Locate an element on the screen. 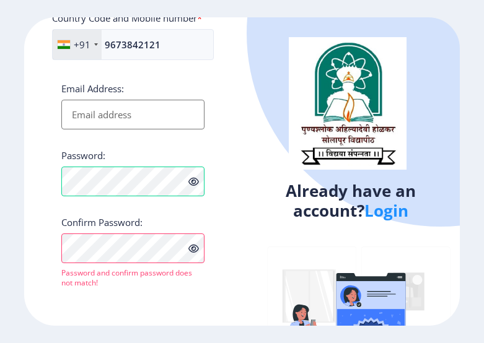 The image size is (484, 343). div: India (भारत): +91 is located at coordinates (77, 45).